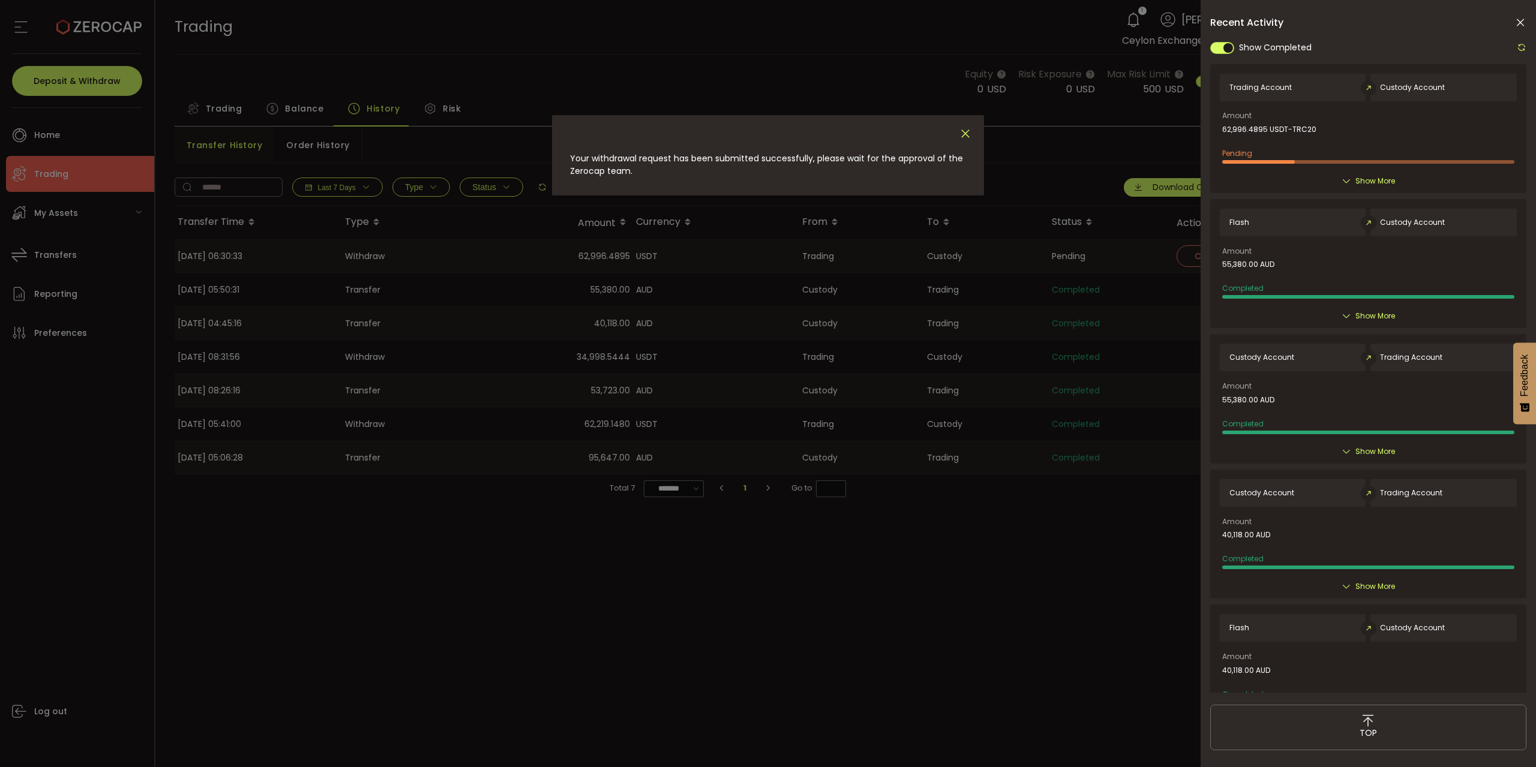  Describe the element at coordinates (1237, 153) in the screenshot. I see `span: Pending` at that location.